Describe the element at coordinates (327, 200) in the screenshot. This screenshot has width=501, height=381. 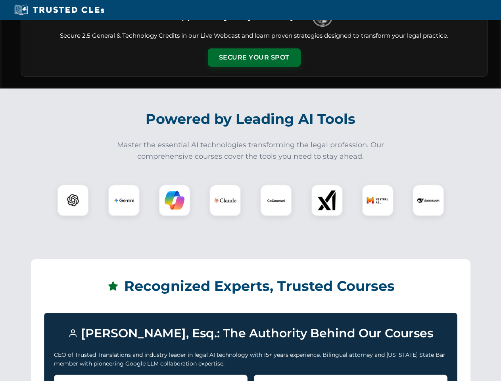
I see `div: xAI` at that location.